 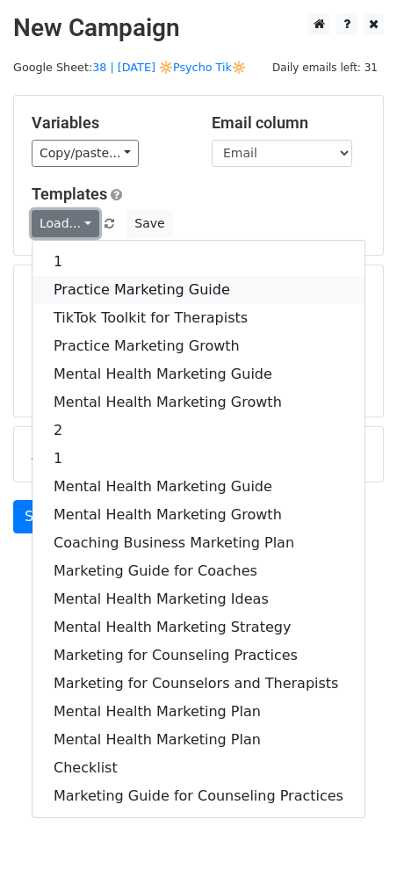 I want to click on a: Marketing for Counseling Practices, so click(x=199, y=656).